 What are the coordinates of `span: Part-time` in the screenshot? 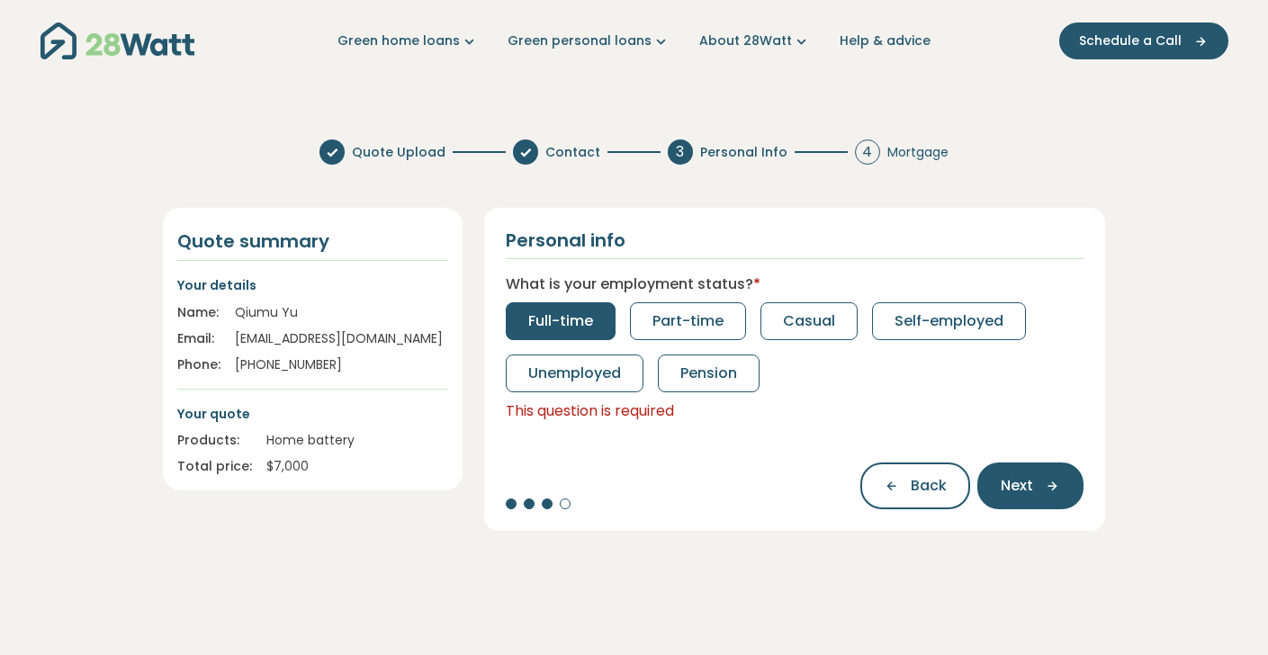 It's located at (688, 321).